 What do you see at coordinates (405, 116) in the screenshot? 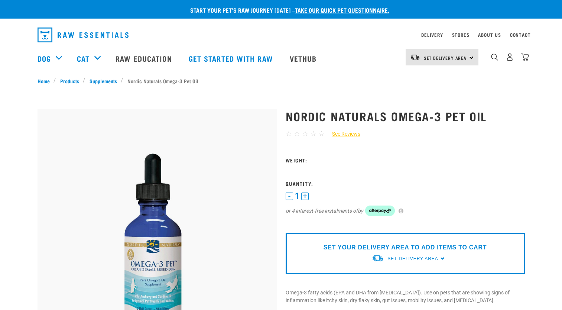
I see `h1: Nordic Naturals Omega-3 Pet Oil` at bounding box center [405, 116].